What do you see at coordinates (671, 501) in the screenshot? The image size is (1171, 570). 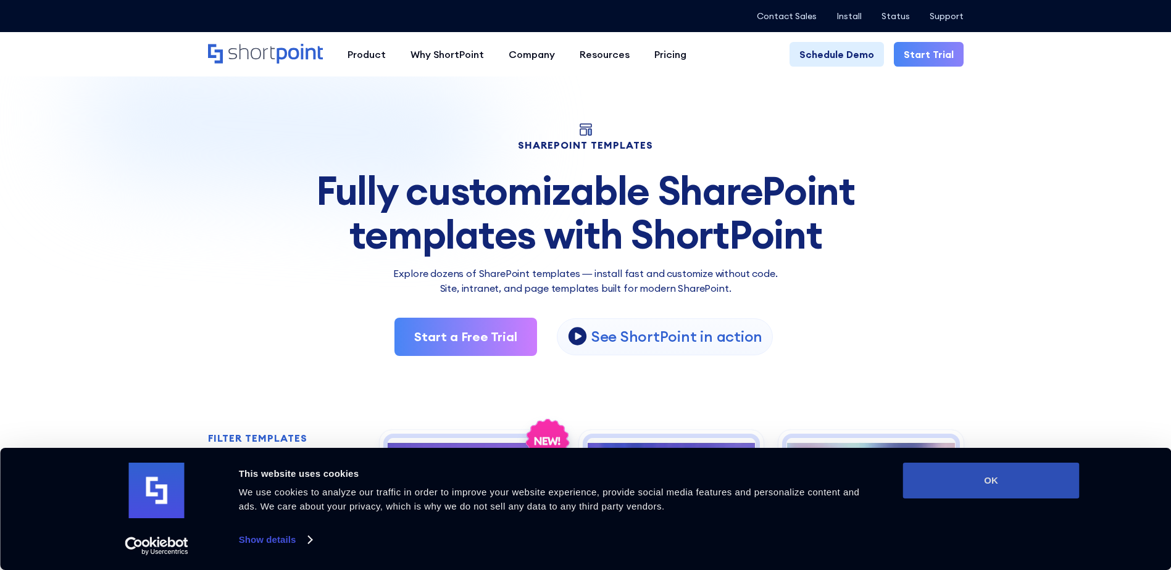 I see `img: HR 1 – Human Resources Template: Centralize tools, policies, training, engagement, and news.` at bounding box center [671, 501].